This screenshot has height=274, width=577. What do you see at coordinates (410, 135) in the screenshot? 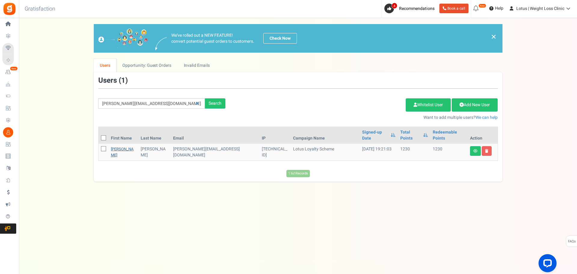
I see `a: Total Points` at bounding box center [410, 135].